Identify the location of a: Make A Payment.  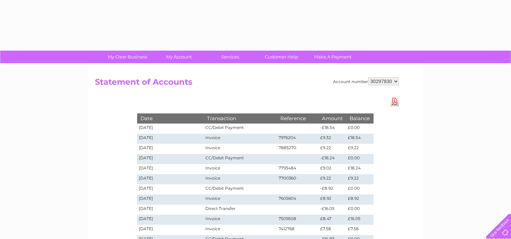
(333, 57).